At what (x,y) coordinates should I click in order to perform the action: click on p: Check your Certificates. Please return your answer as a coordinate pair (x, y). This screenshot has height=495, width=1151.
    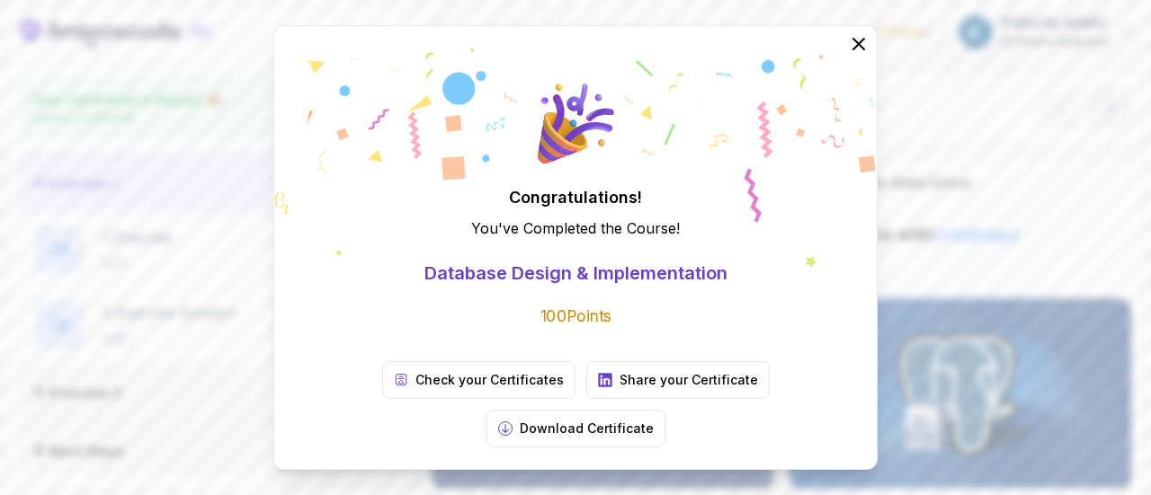
    Looking at the image, I should click on (489, 380).